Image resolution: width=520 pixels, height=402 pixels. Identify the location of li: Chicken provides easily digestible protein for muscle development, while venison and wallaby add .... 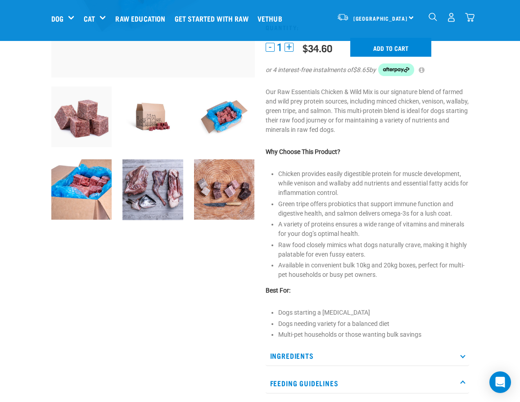
(374, 183).